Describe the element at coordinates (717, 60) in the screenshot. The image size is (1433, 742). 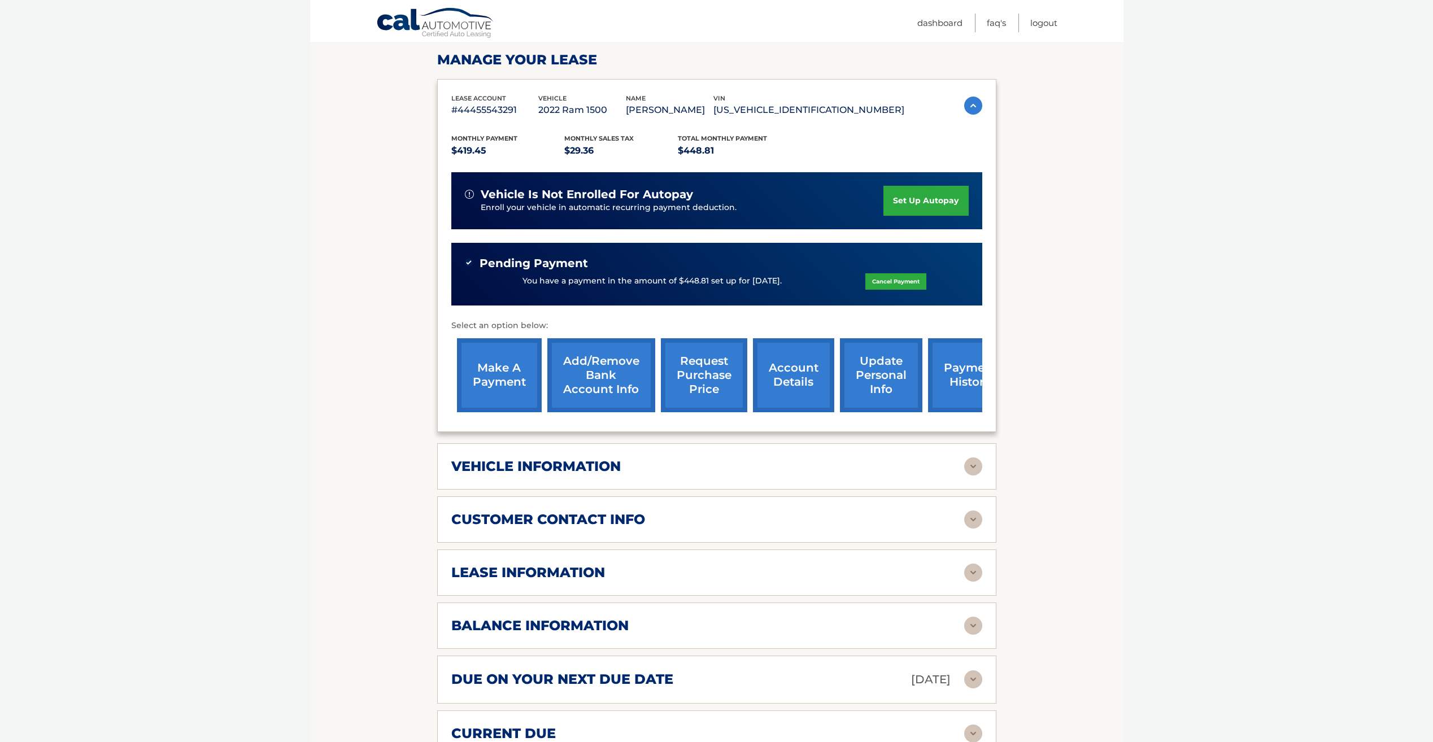
I see `h2: Manage Your Lease` at that location.